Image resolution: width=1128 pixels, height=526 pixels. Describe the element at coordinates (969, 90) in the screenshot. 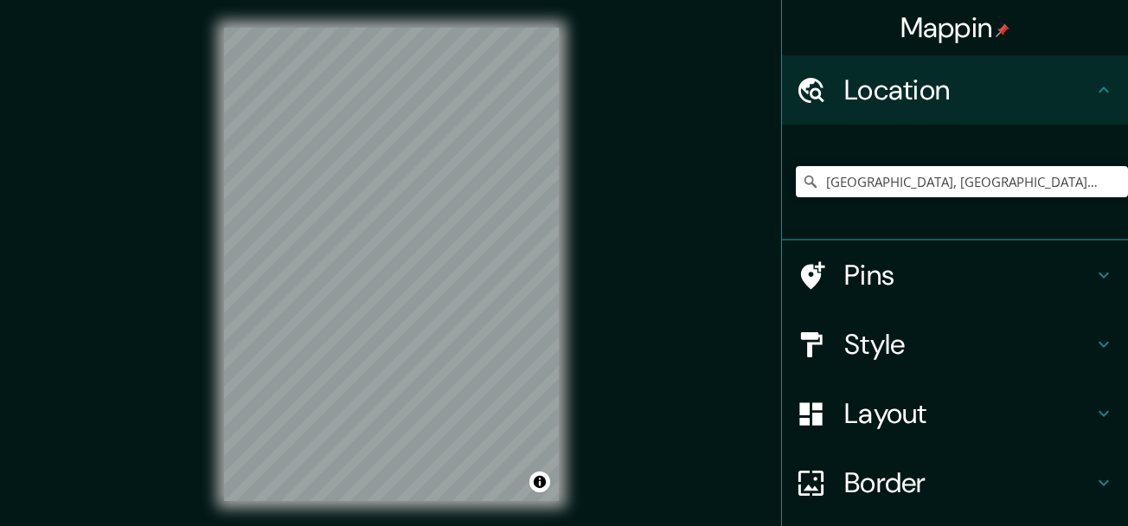

I see `h4: Location` at that location.